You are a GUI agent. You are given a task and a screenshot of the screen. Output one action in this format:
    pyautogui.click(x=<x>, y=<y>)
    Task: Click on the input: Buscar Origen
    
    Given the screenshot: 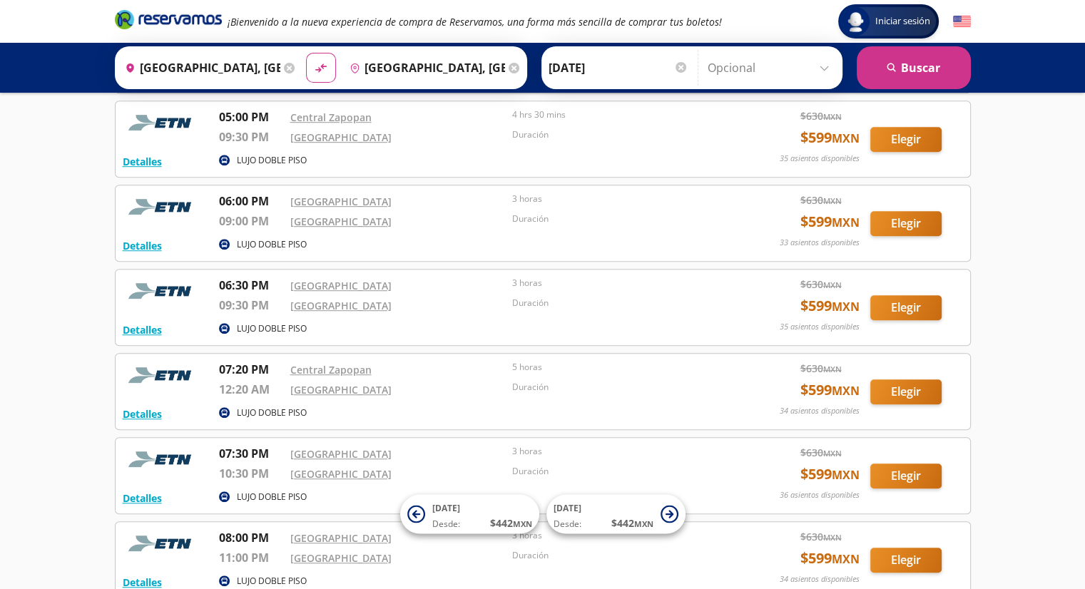 What is the action you would take?
    pyautogui.click(x=200, y=68)
    